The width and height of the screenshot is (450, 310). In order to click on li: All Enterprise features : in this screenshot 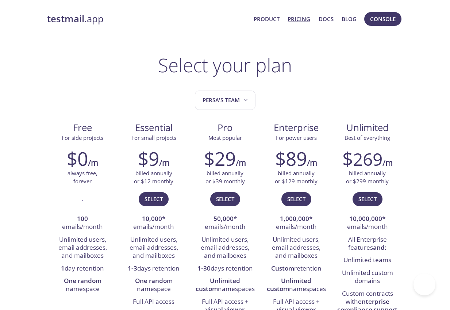, I will do `click(367, 244)`.